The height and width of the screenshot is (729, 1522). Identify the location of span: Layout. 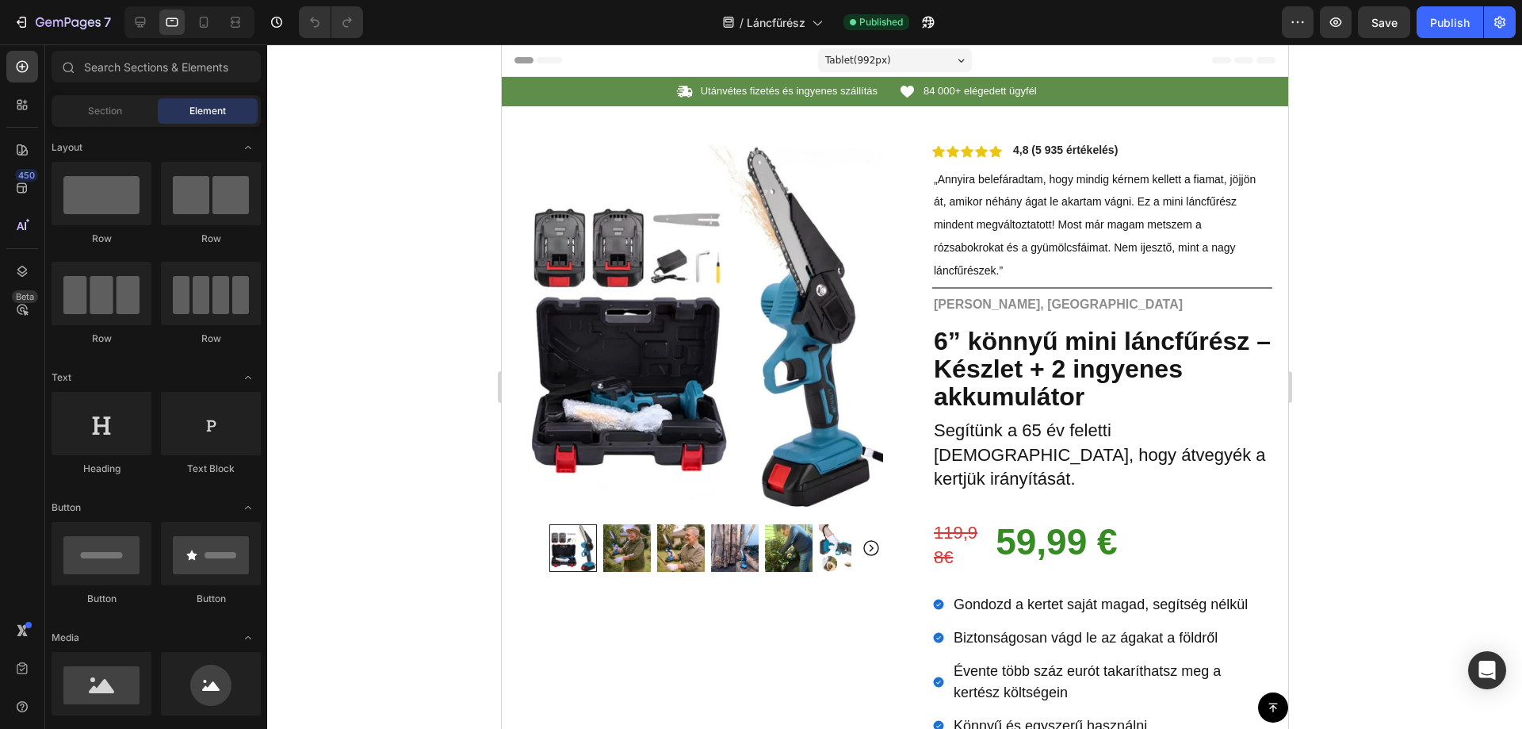
(67, 147).